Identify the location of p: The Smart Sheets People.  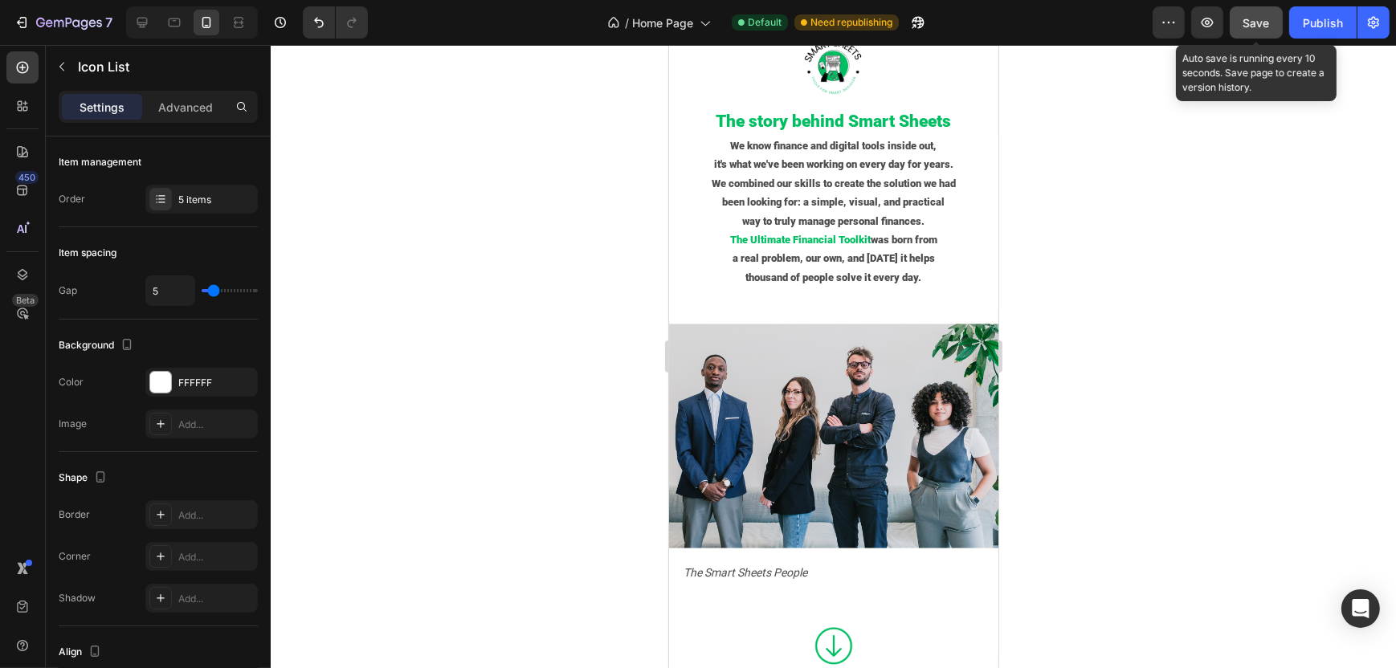
(165, 528).